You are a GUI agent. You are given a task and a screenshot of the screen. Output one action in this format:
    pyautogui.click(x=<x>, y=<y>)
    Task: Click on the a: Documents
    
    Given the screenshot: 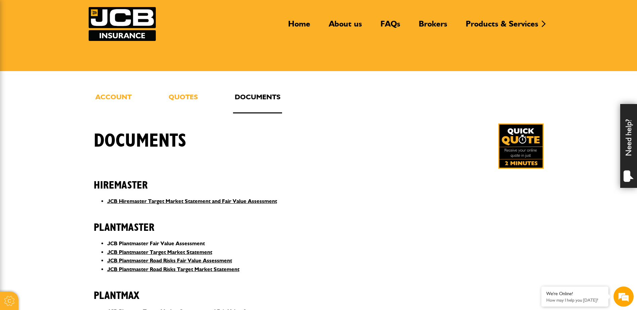 What is the action you would take?
    pyautogui.click(x=258, y=102)
    